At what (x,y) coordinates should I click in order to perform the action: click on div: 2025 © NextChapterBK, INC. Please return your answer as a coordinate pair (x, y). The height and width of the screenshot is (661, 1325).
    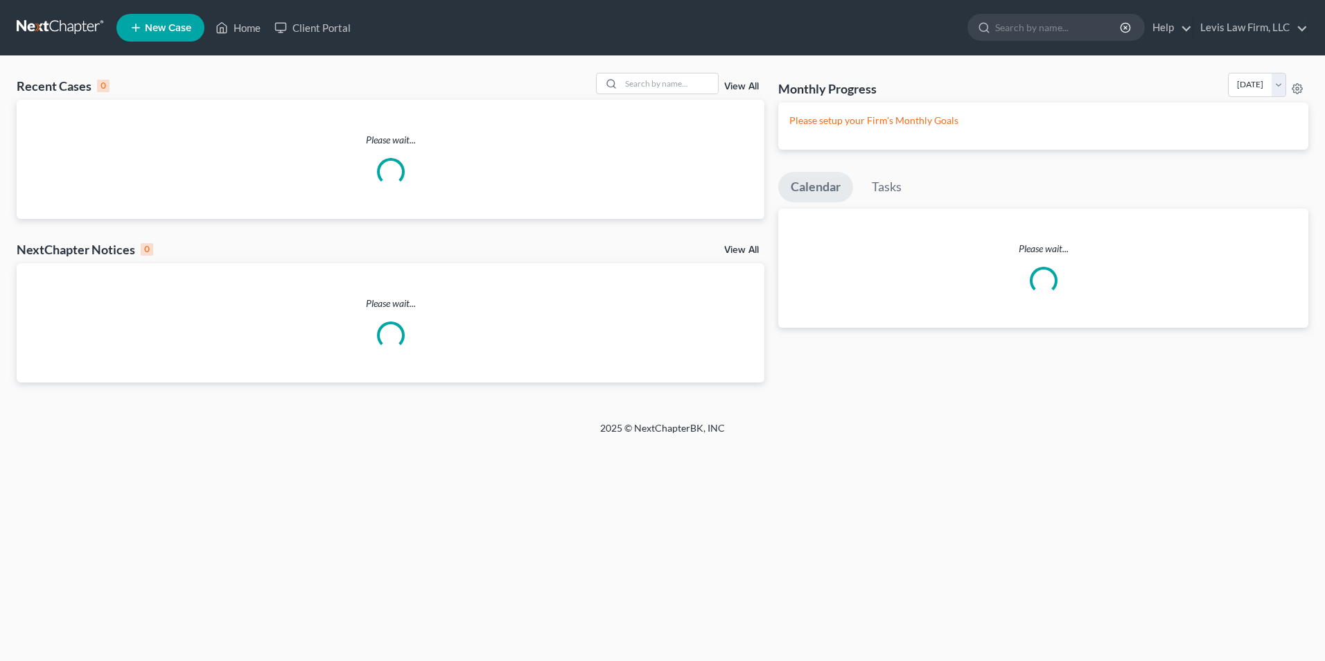
    Looking at the image, I should click on (663, 434).